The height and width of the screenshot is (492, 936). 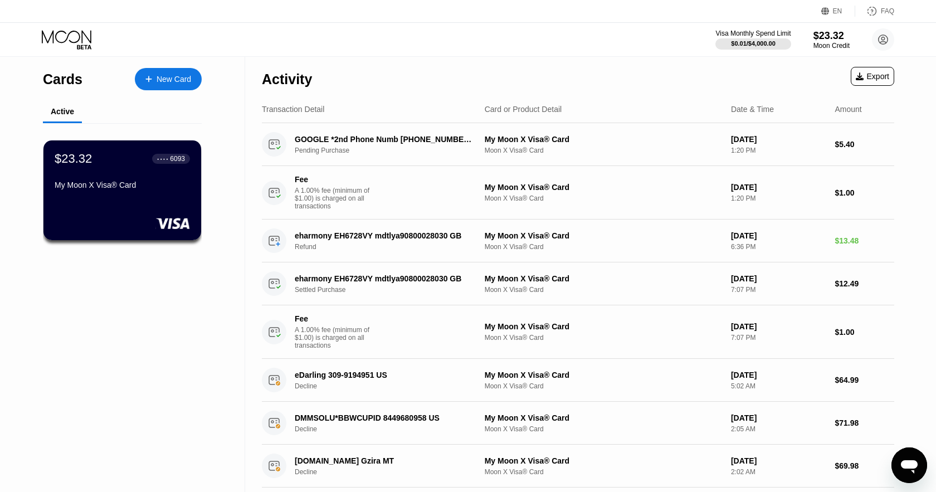 What do you see at coordinates (384, 418) in the screenshot?
I see `div: DMMSOLU*BBWCUPID 8449680958 US` at bounding box center [384, 418].